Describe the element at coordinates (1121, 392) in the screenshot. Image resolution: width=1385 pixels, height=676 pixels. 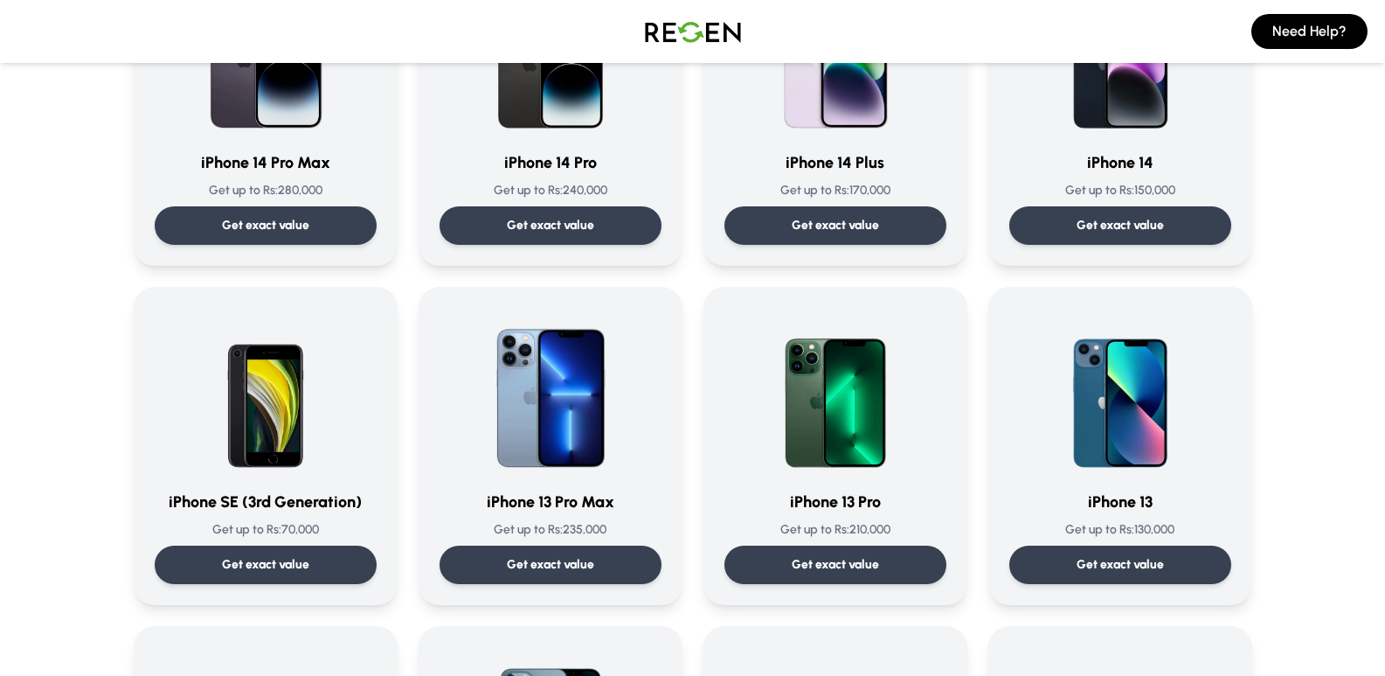
I see `img: iPhone 13` at that location.